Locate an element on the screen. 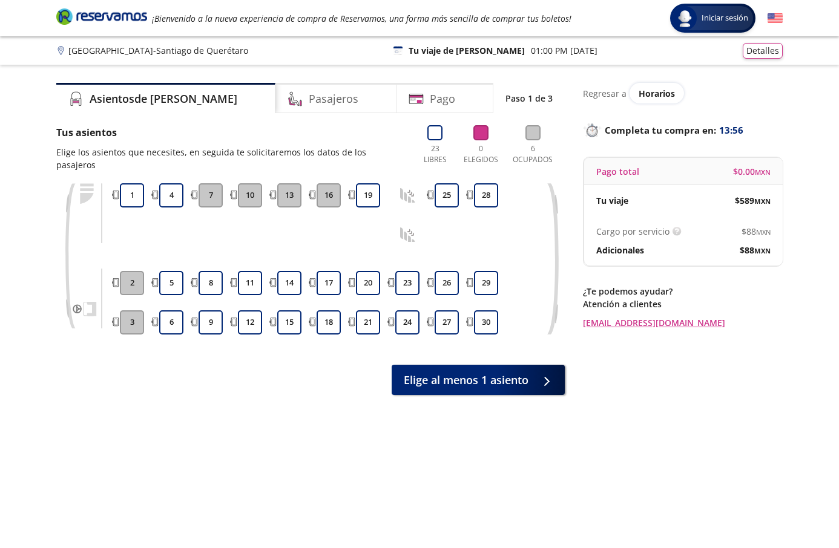  button: 28 is located at coordinates (486, 196).